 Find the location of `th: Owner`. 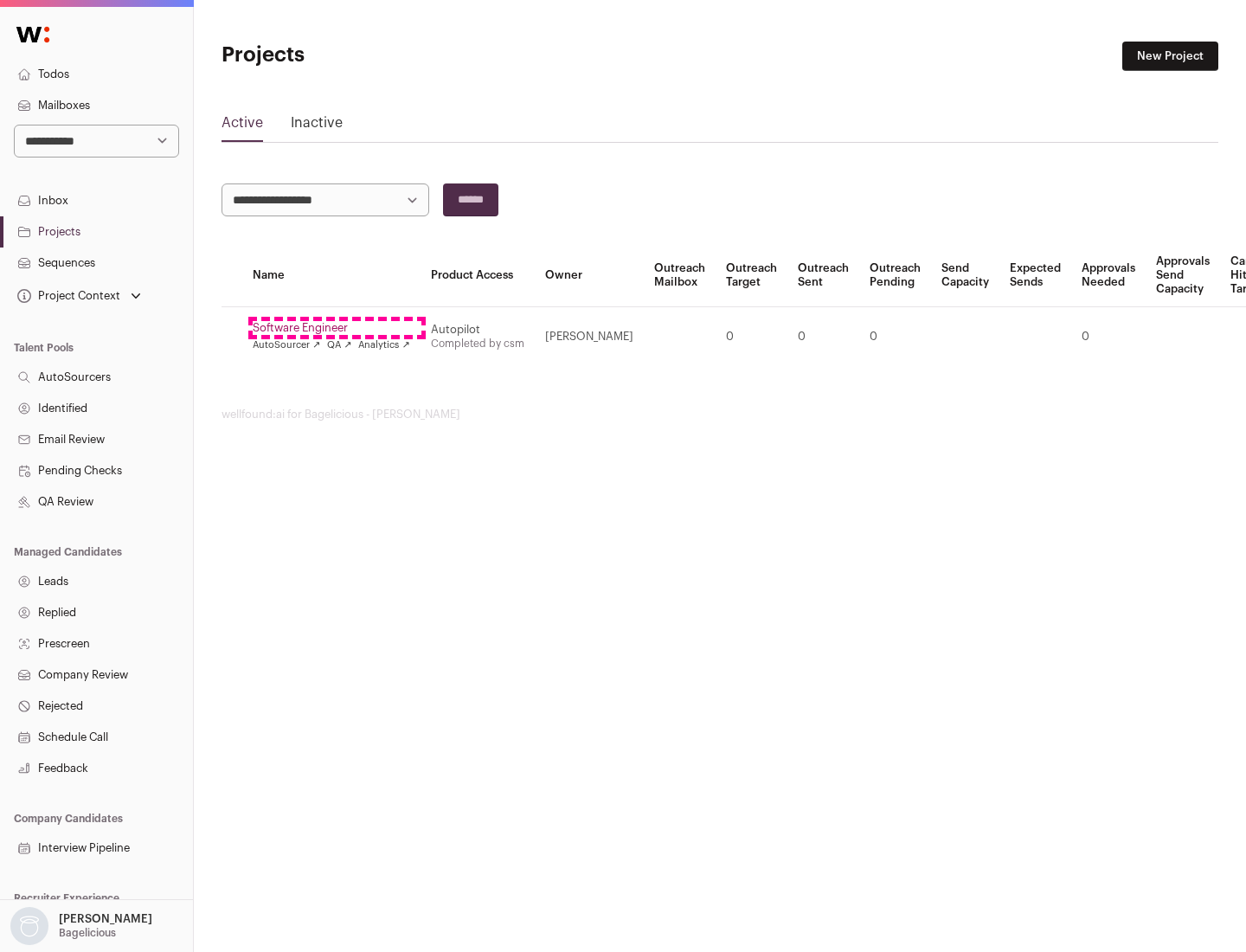

th: Owner is located at coordinates (589, 275).